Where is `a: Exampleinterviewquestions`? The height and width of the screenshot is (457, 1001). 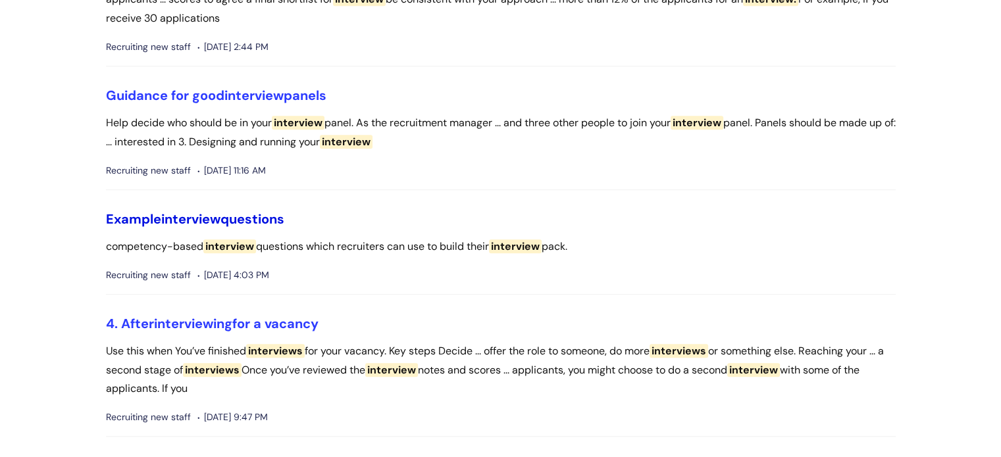 a: Exampleinterviewquestions is located at coordinates (195, 219).